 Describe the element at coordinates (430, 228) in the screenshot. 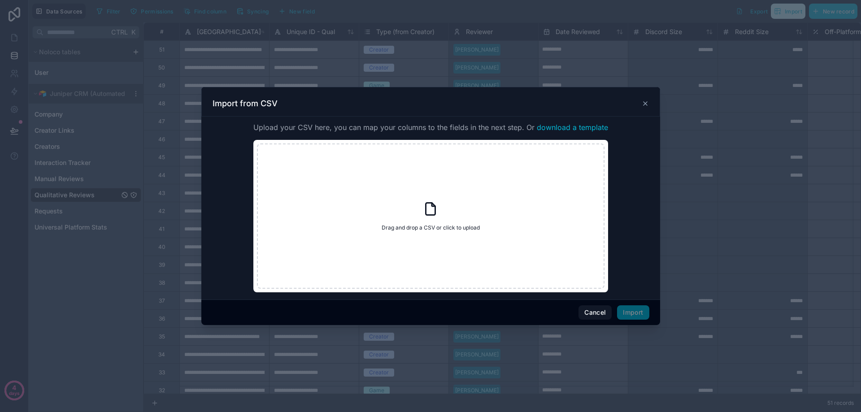

I see `span: Drag and drop a CSV or click to upload` at that location.